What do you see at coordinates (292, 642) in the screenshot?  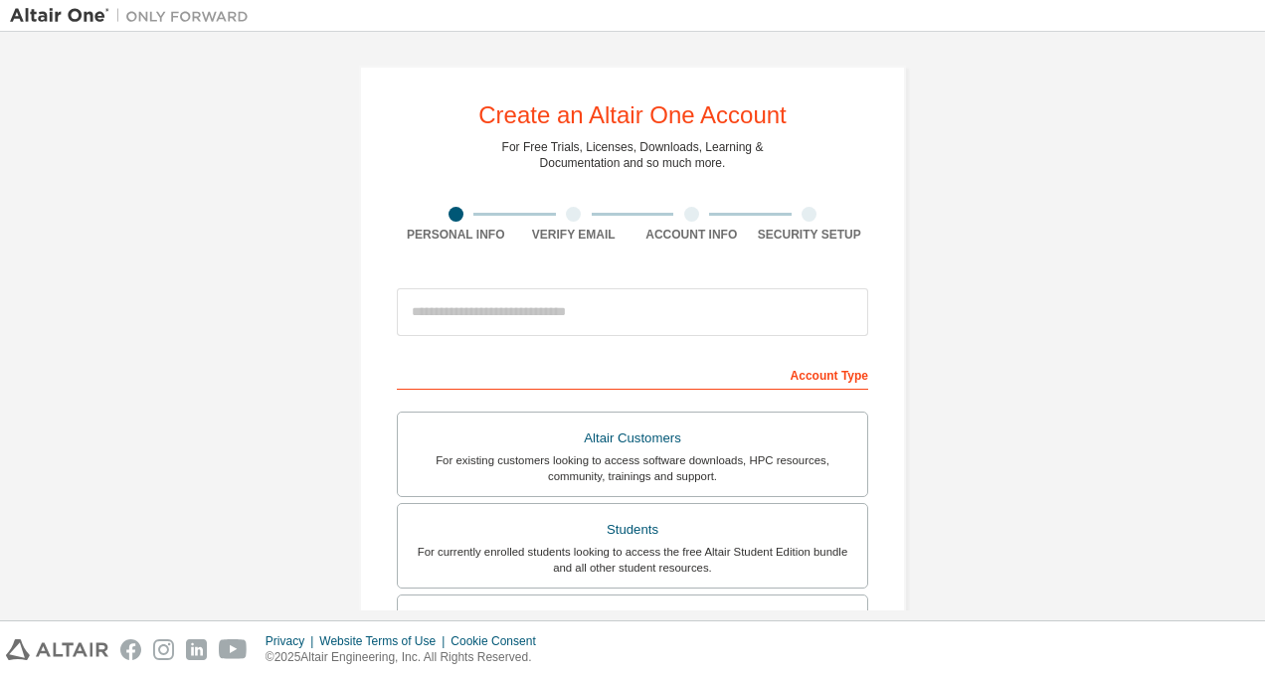 I see `div: Privacy` at bounding box center [292, 642].